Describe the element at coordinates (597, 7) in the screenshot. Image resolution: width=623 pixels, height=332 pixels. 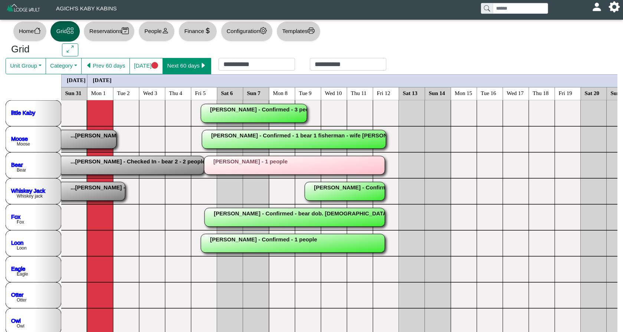
I see `svg: person fill` at that location.